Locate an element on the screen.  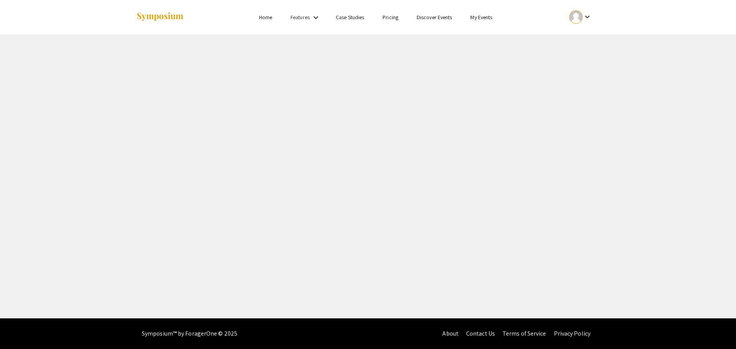
a: About is located at coordinates (450, 333).